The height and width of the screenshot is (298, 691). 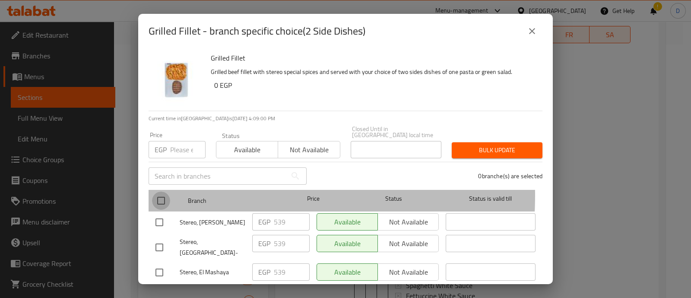 What do you see at coordinates (309, 149) in the screenshot?
I see `span: Not available` at bounding box center [309, 149].